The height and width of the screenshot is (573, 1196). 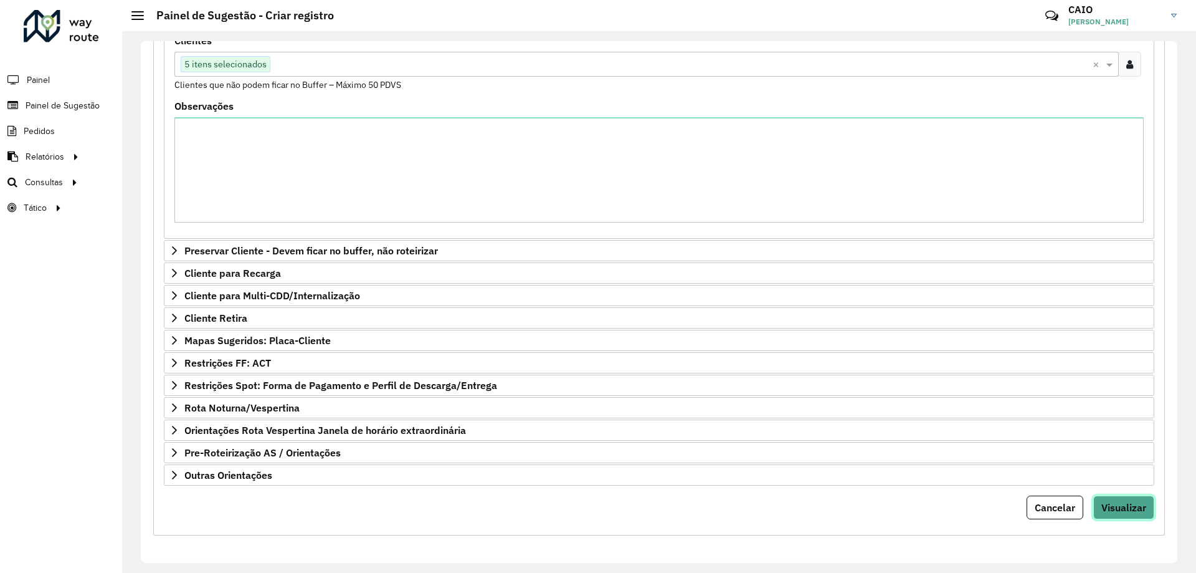 I want to click on a: Preservar Cliente - Devem ficar no buffer, não roteirizar, so click(x=659, y=250).